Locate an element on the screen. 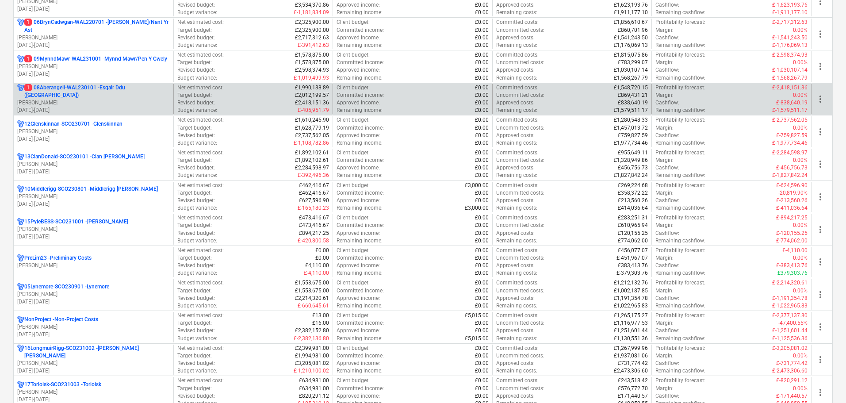  p: £1,623,193.76 is located at coordinates (630, 5).